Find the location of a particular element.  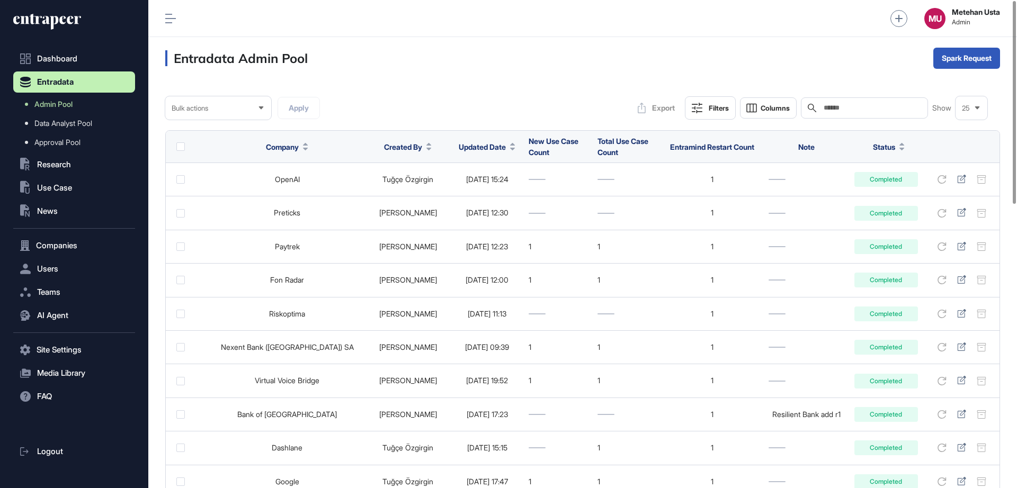

span: Users is located at coordinates (48, 269).